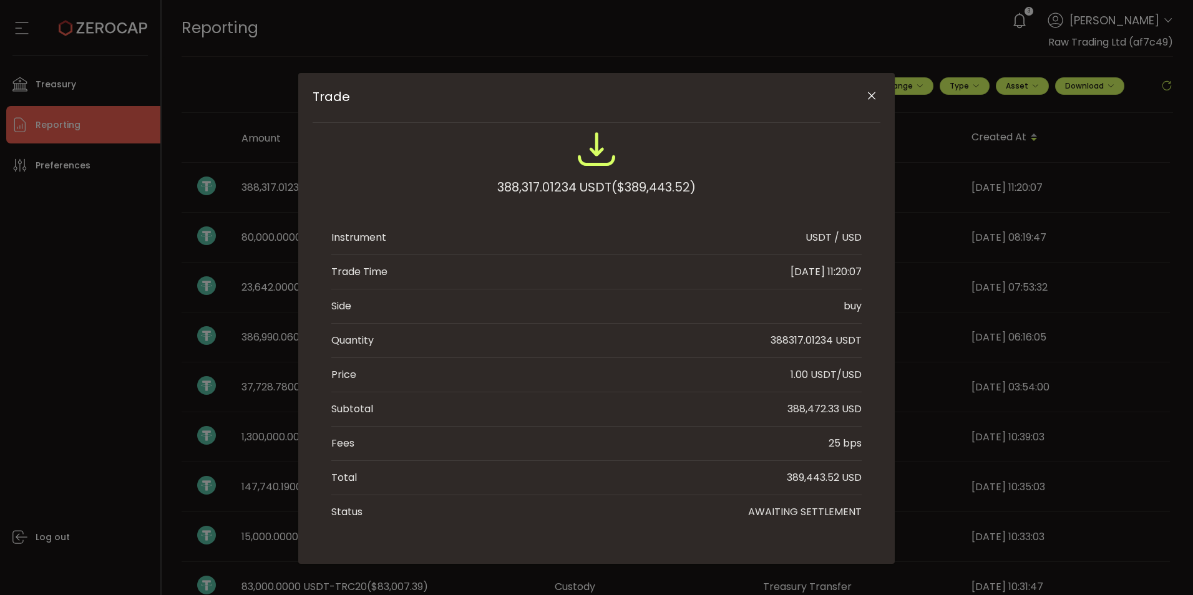  Describe the element at coordinates (653, 187) in the screenshot. I see `span: ($389,443.52)` at that location.